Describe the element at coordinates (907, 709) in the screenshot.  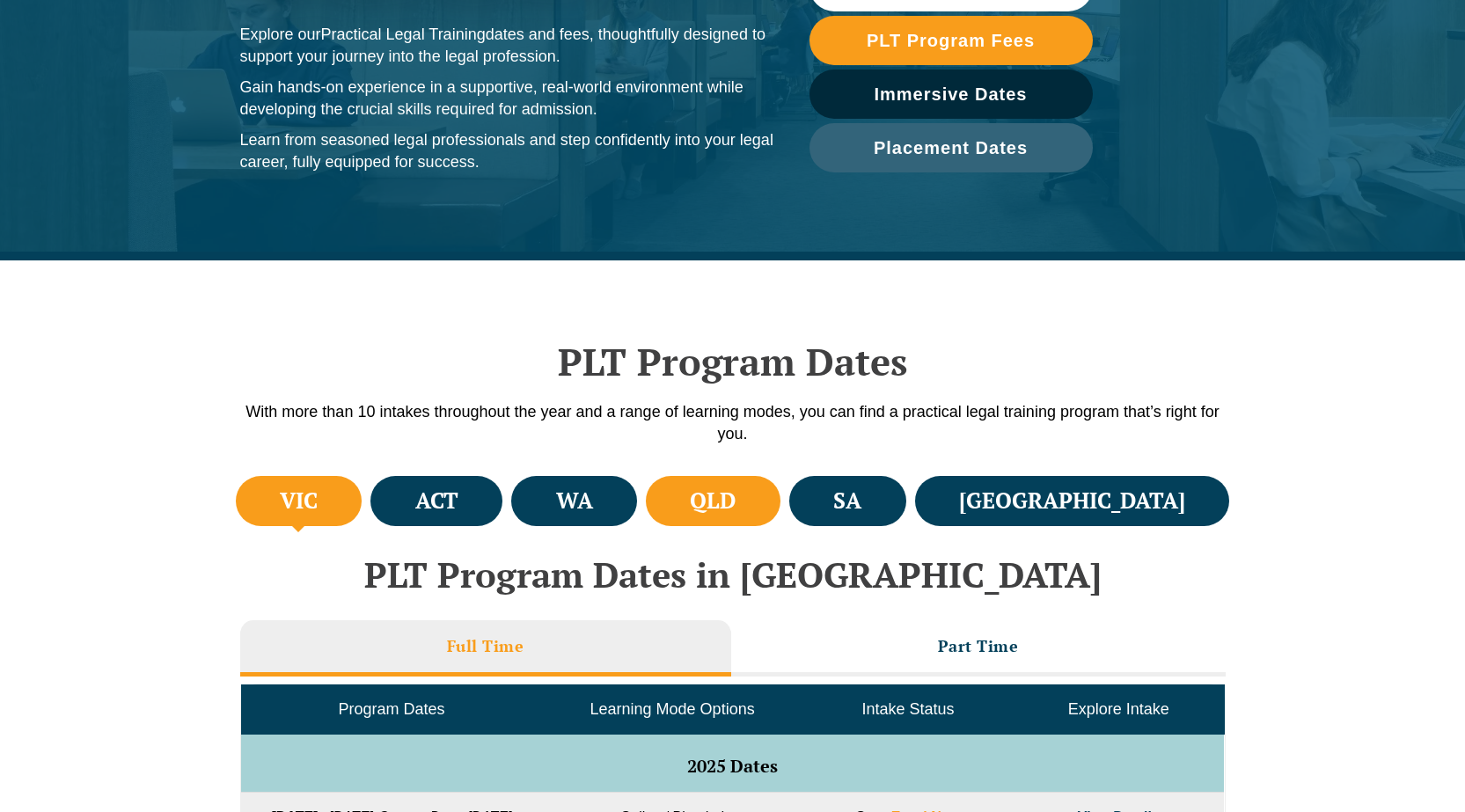
I see `span: Intake Status` at that location.